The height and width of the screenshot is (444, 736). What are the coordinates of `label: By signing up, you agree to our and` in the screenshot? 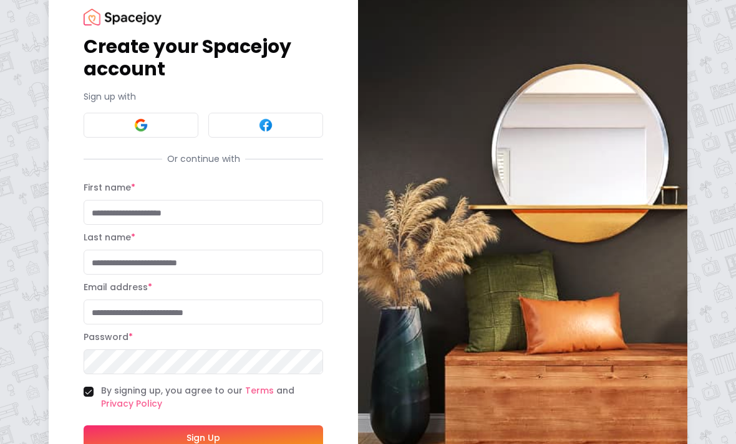 It's located at (212, 398).